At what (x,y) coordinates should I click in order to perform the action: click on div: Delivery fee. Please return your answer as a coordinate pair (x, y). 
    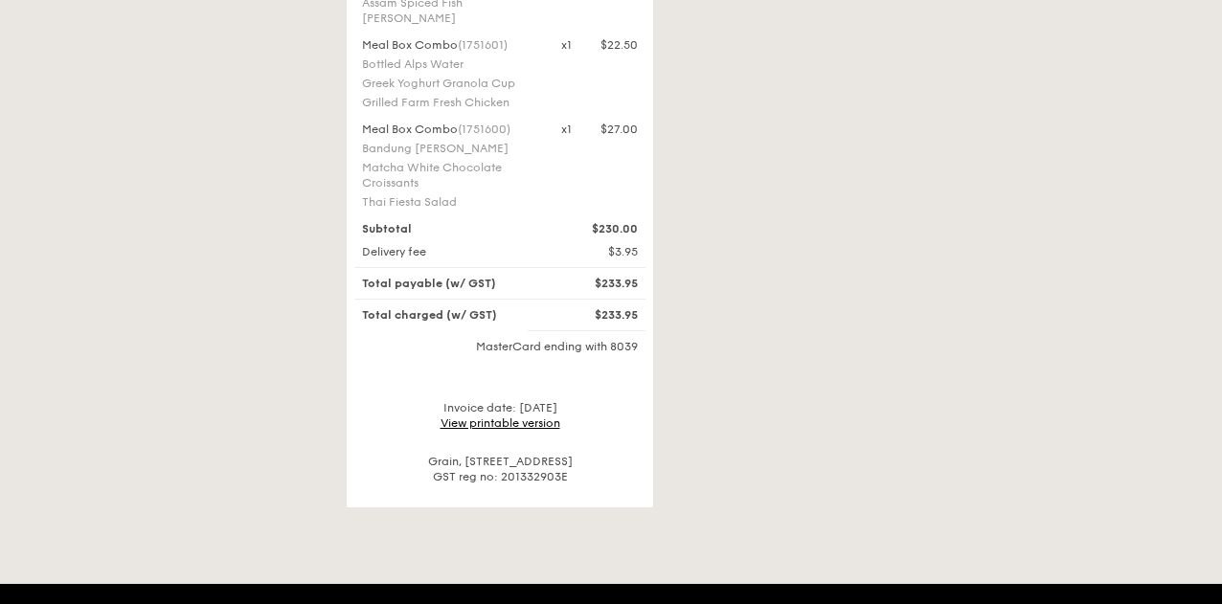
    Looking at the image, I should click on (450, 252).